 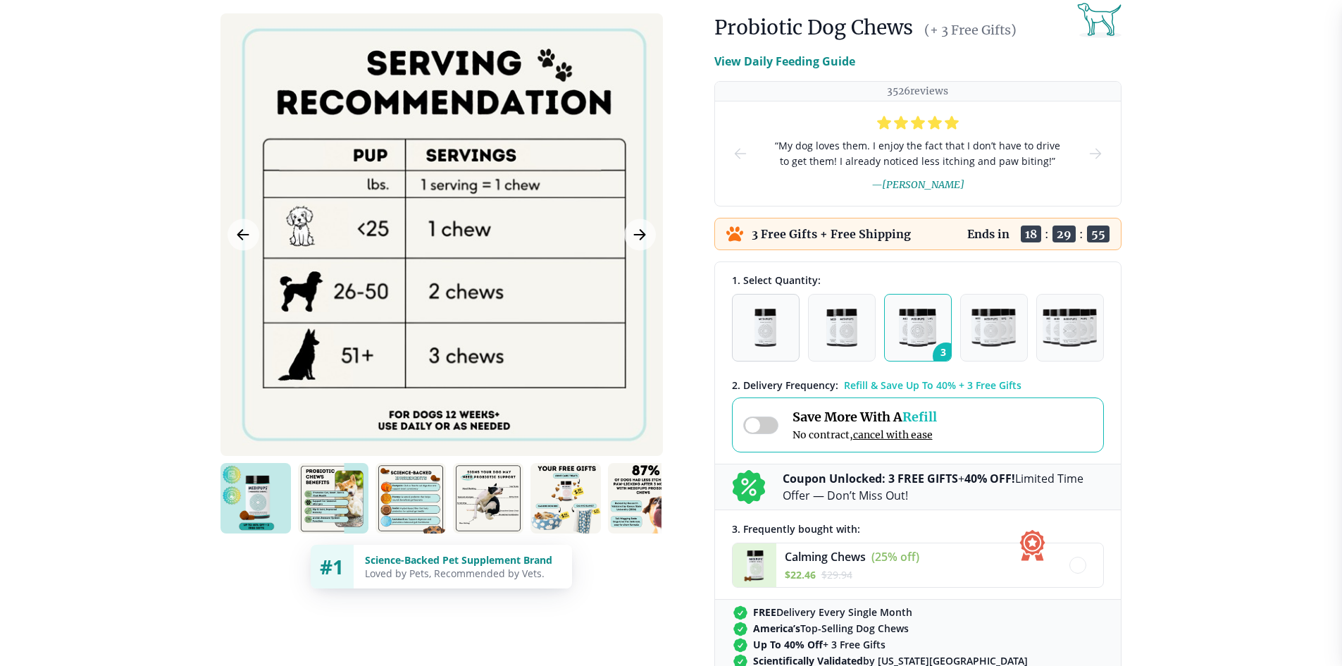 What do you see at coordinates (994, 328) in the screenshot?
I see `img: Pack of 4 - Natural Dog Supplements` at bounding box center [994, 328].